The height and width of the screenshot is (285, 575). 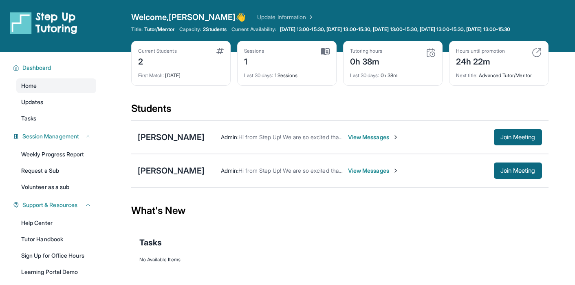 I want to click on div: 1, so click(x=254, y=61).